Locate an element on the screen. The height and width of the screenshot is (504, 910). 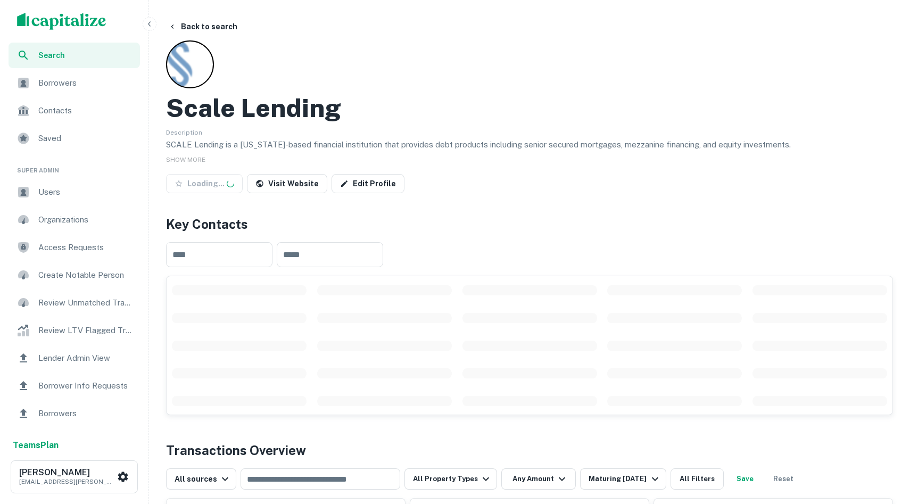
a: Email Testing is located at coordinates (74, 441).